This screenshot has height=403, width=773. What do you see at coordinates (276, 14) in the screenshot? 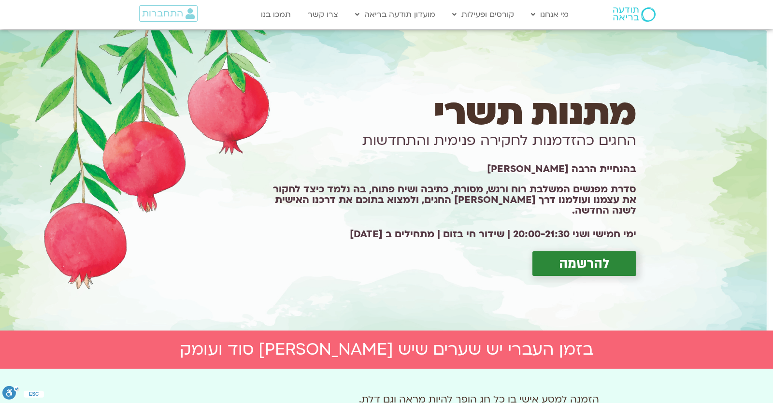
I see `a: תמכו בנו` at bounding box center [276, 14].